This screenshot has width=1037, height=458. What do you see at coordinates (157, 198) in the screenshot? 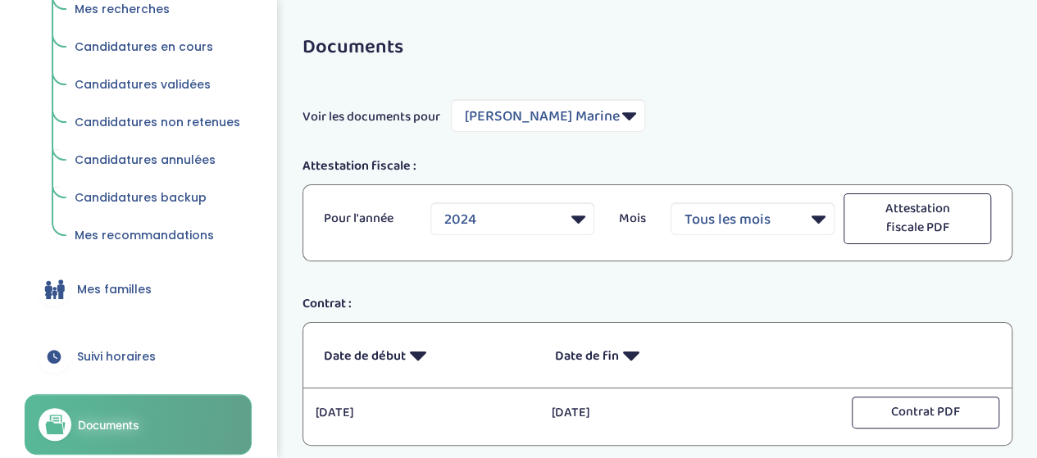
I see `a: Candidatures backup` at bounding box center [157, 198].